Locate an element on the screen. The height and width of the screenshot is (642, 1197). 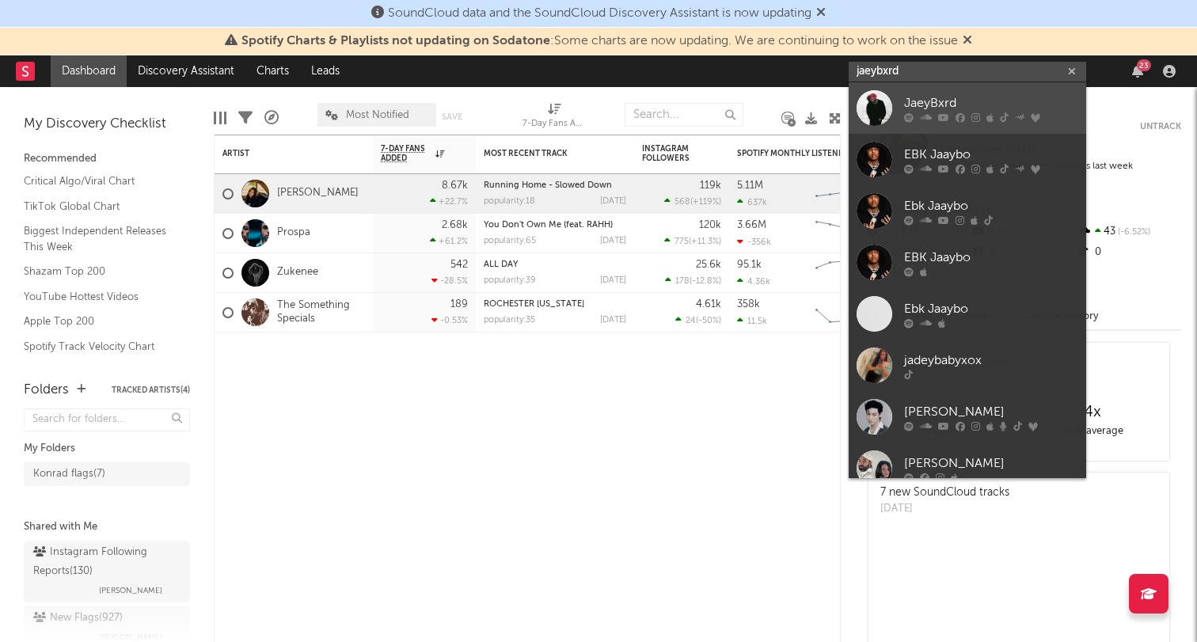
div: 542 is located at coordinates (459, 264).